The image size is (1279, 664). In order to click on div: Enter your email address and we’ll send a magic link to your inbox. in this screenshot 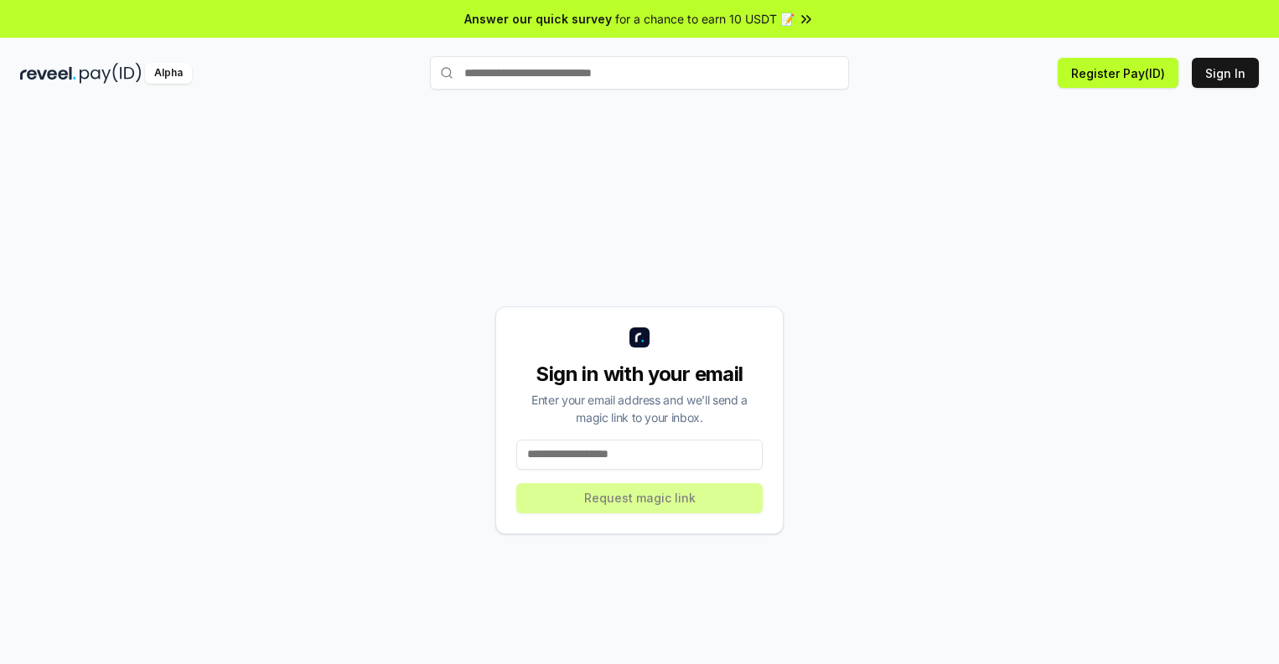, I will do `click(639, 409)`.